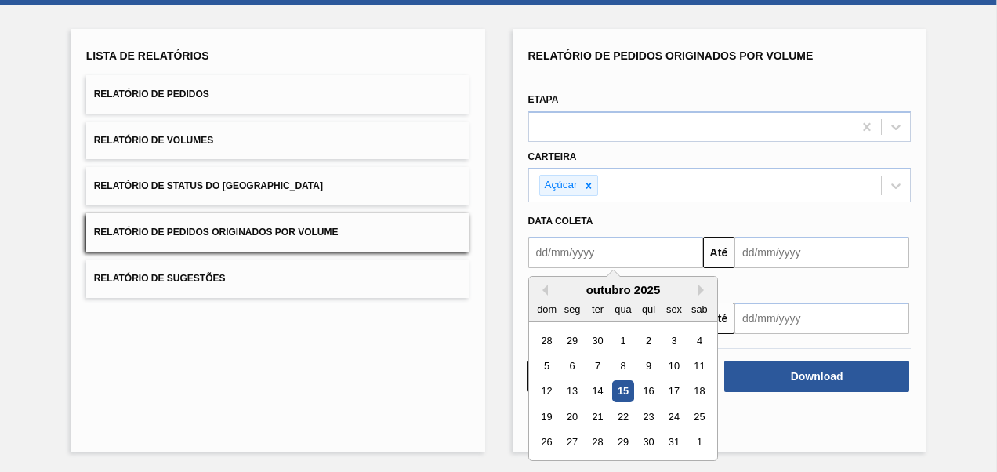 This screenshot has height=472, width=997. What do you see at coordinates (622, 391) in the screenshot?
I see `div: Choose quarta-feira, 15 de outubro de 2025` at bounding box center [622, 391].